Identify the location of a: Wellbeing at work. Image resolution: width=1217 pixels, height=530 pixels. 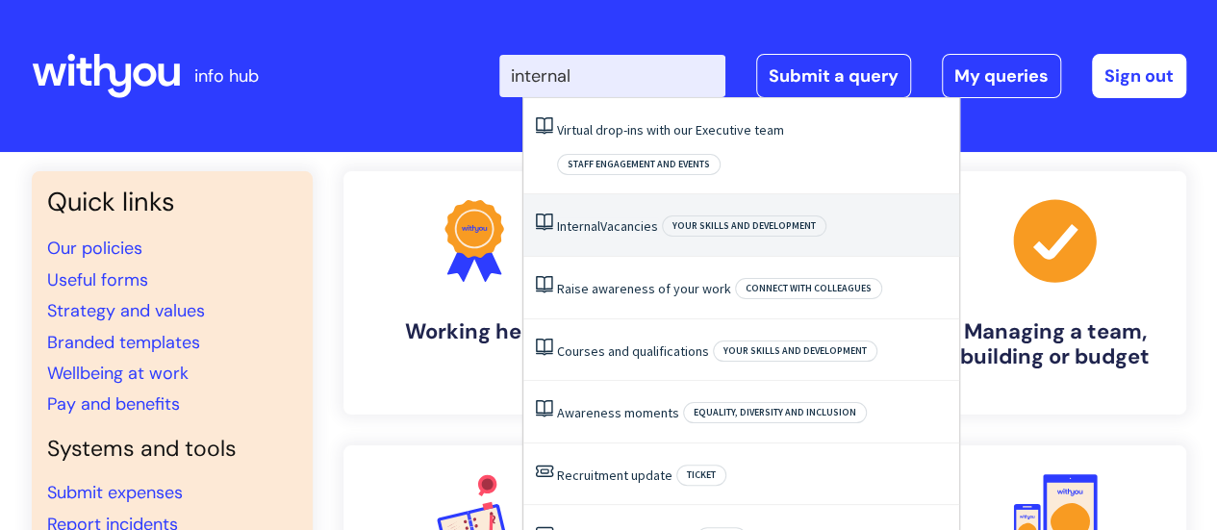
(117, 373).